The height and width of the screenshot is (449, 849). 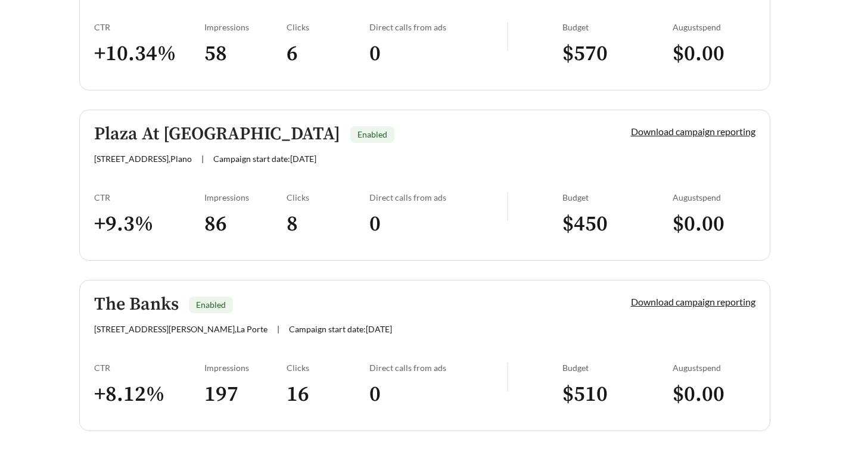 What do you see at coordinates (617, 224) in the screenshot?
I see `h3: $ 450` at bounding box center [617, 224].